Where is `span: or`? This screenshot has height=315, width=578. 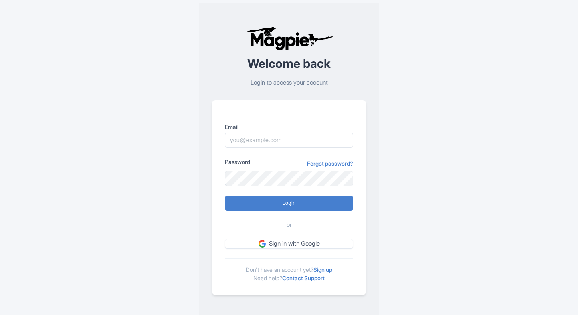 span: or is located at coordinates (289, 225).